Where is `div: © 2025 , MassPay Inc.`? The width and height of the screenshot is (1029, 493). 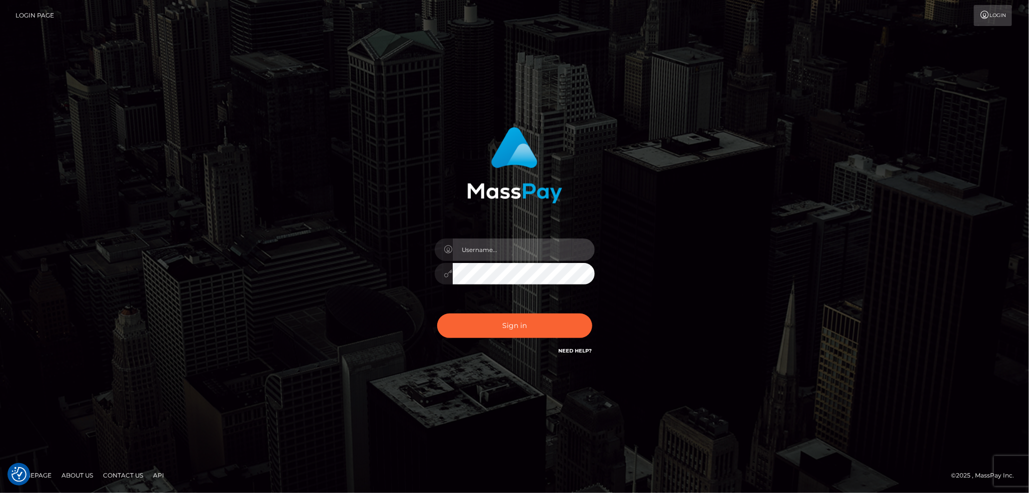 div: © 2025 , MassPay Inc. is located at coordinates (986, 476).